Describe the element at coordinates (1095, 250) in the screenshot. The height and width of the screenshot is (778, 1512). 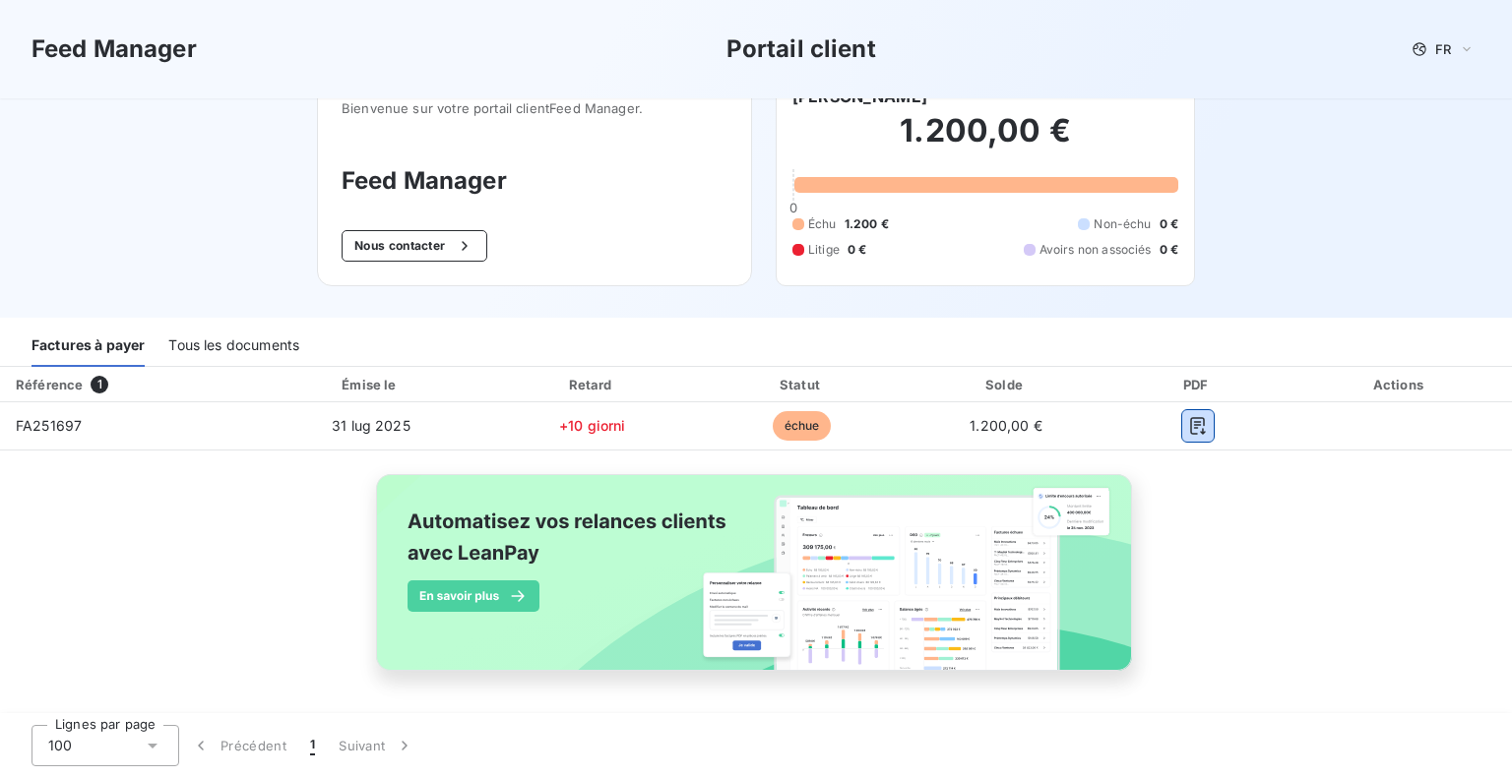
I see `span: Avoirs non associés` at that location.